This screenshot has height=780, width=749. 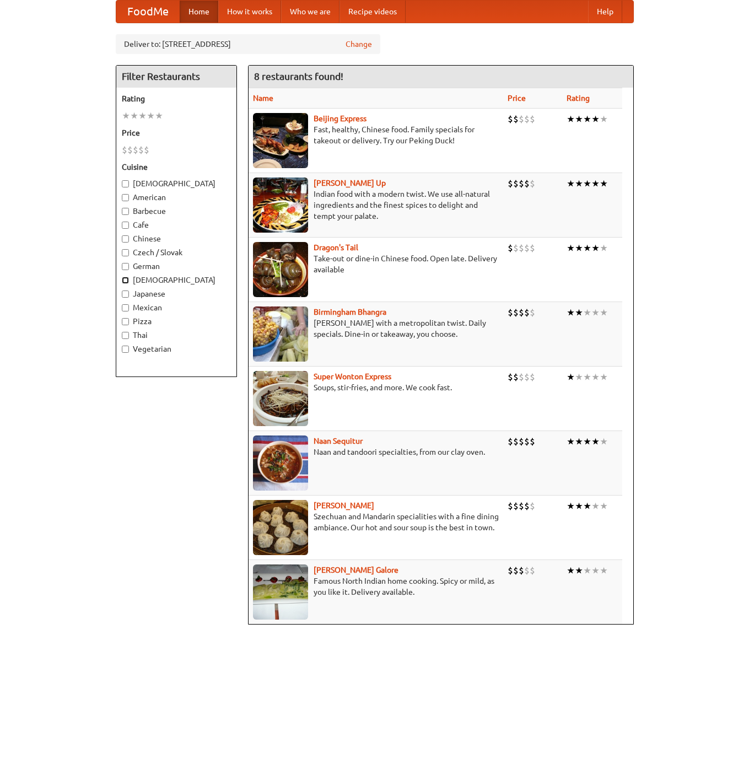 I want to click on label: Mexican, so click(x=176, y=308).